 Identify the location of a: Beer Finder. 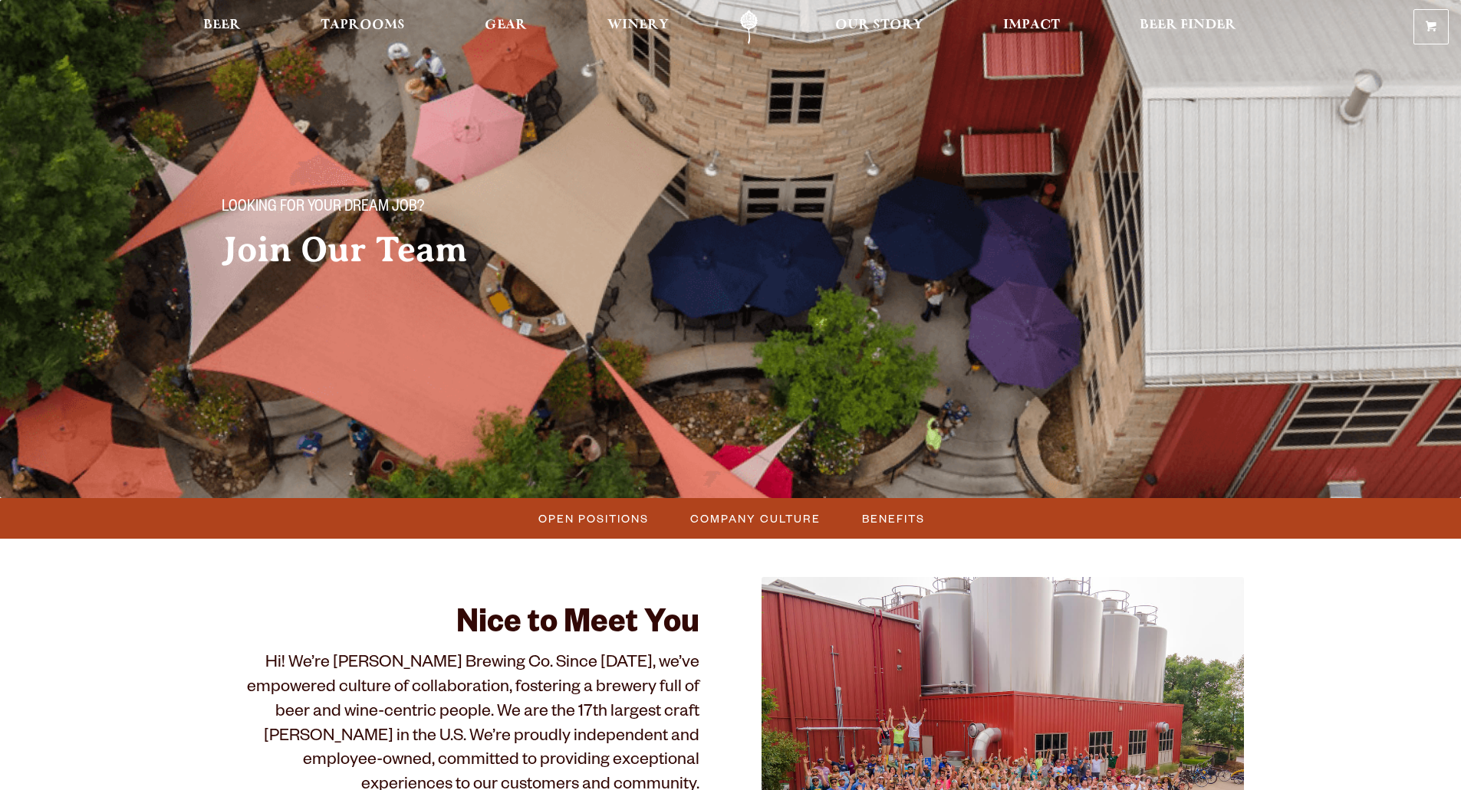
(1188, 27).